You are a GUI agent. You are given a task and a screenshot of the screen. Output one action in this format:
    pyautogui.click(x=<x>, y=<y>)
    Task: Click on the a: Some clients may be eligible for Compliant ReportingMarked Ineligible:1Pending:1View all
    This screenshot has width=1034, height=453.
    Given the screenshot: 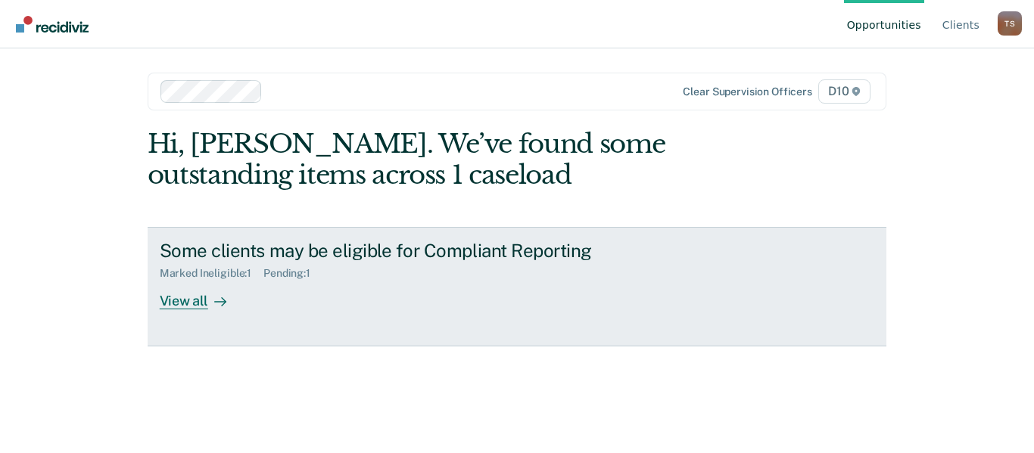 What is the action you would take?
    pyautogui.click(x=517, y=287)
    